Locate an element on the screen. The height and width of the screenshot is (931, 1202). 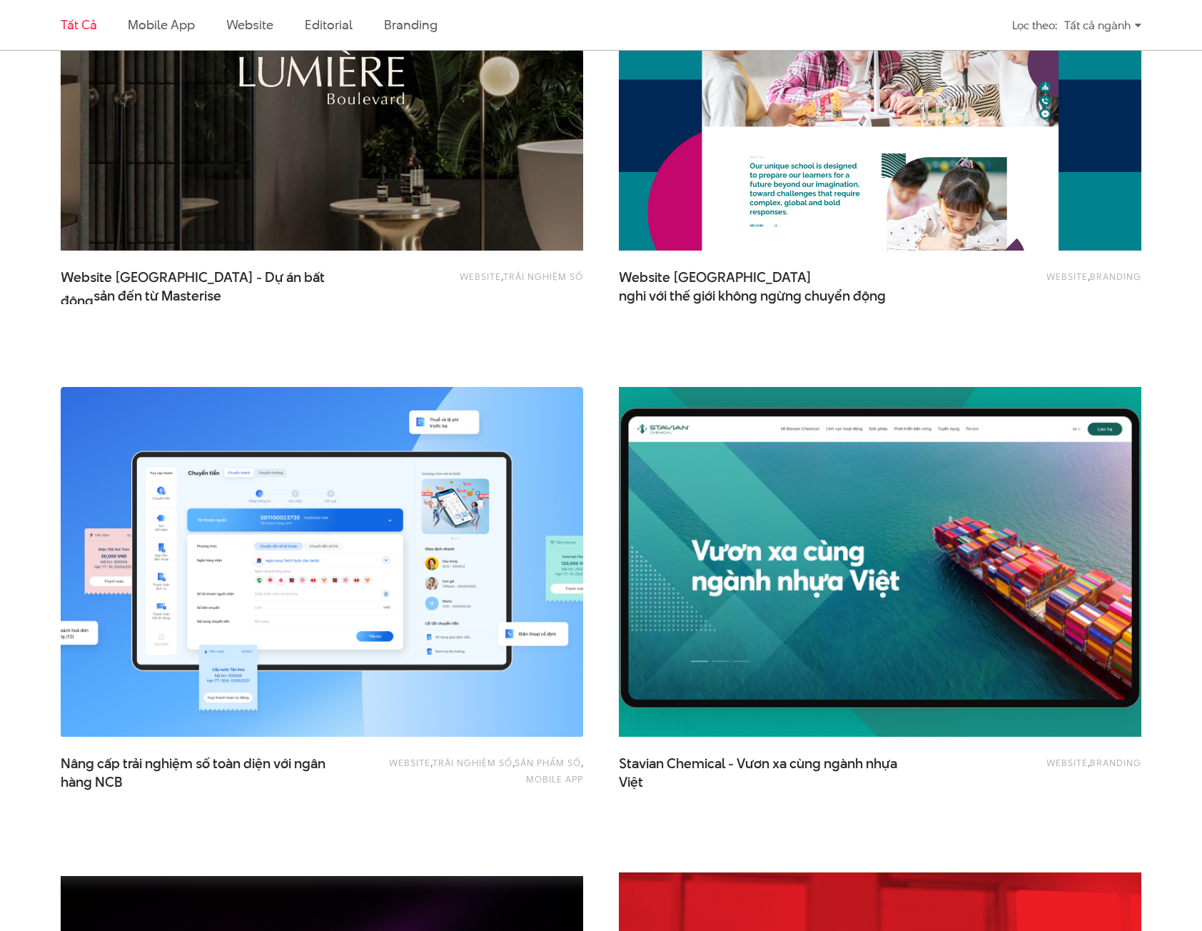
span: nghi với thế giới không ngừng chuyển động is located at coordinates (752, 296).